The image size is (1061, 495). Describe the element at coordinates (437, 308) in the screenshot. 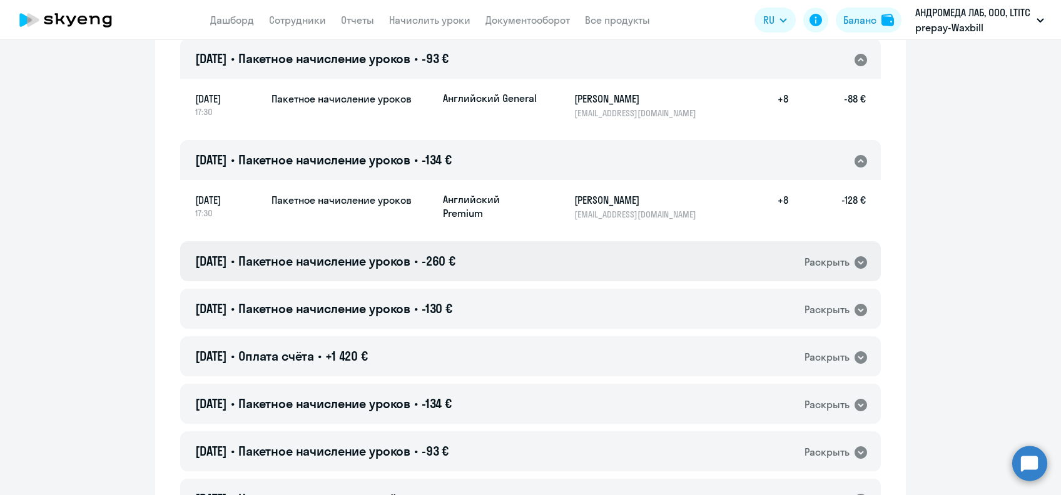

I see `span: -130 €` at that location.